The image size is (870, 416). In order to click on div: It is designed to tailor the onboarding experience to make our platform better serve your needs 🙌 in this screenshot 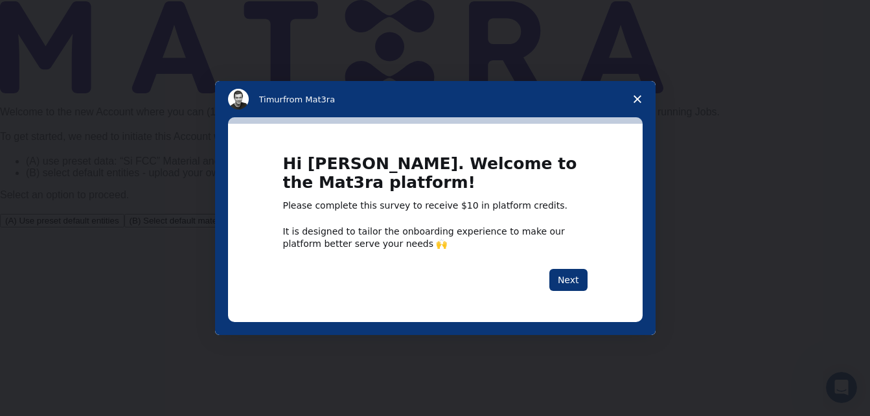, I will do `click(435, 237)`.